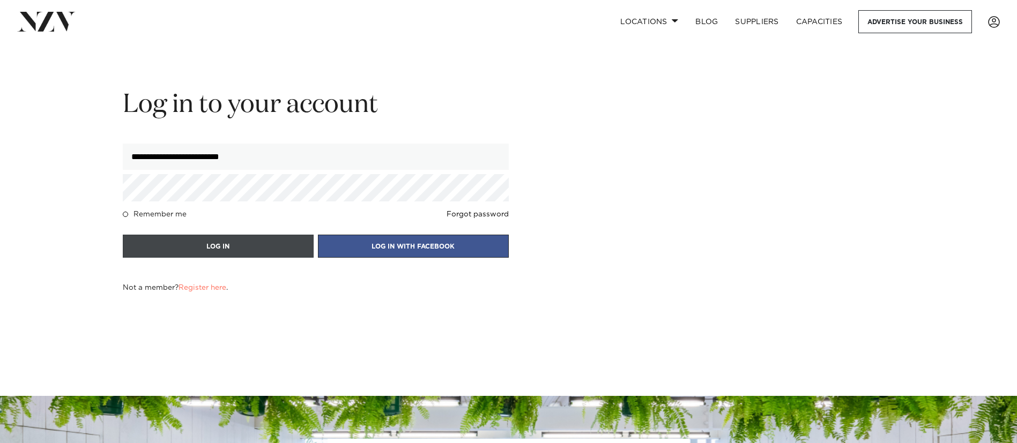 The width and height of the screenshot is (1017, 443). Describe the element at coordinates (218, 246) in the screenshot. I see `button: LOG IN` at that location.